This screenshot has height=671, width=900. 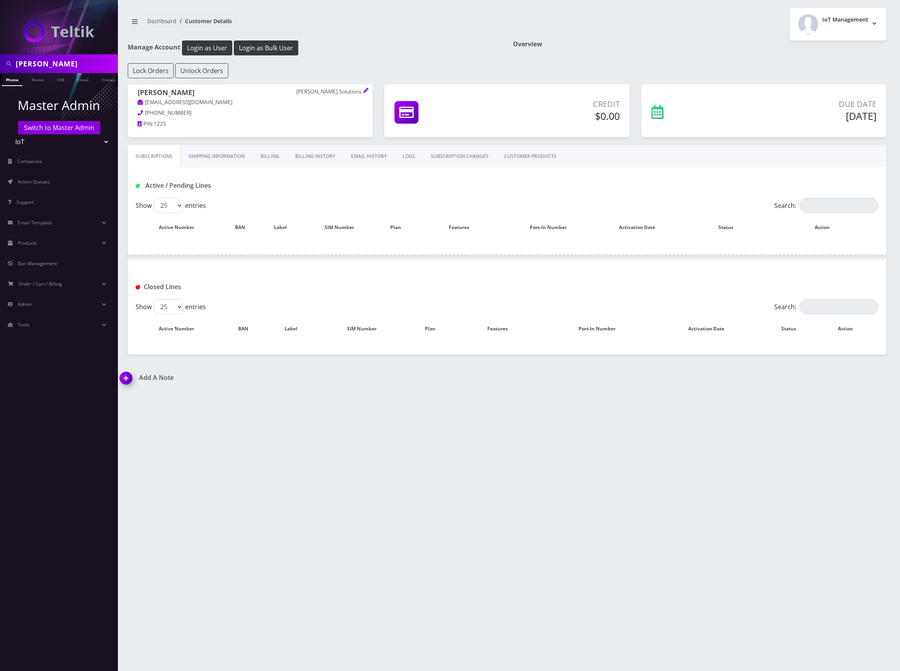 What do you see at coordinates (25, 304) in the screenshot?
I see `span: Admin` at bounding box center [25, 304].